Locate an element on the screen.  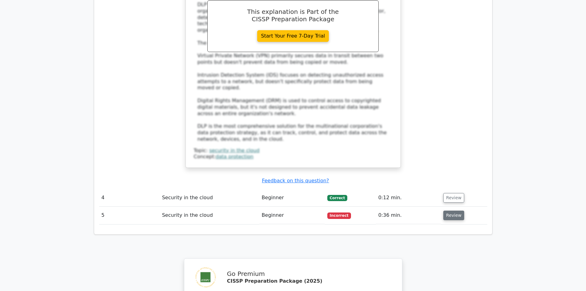
td: 0:36 min. is located at coordinates (408, 215).